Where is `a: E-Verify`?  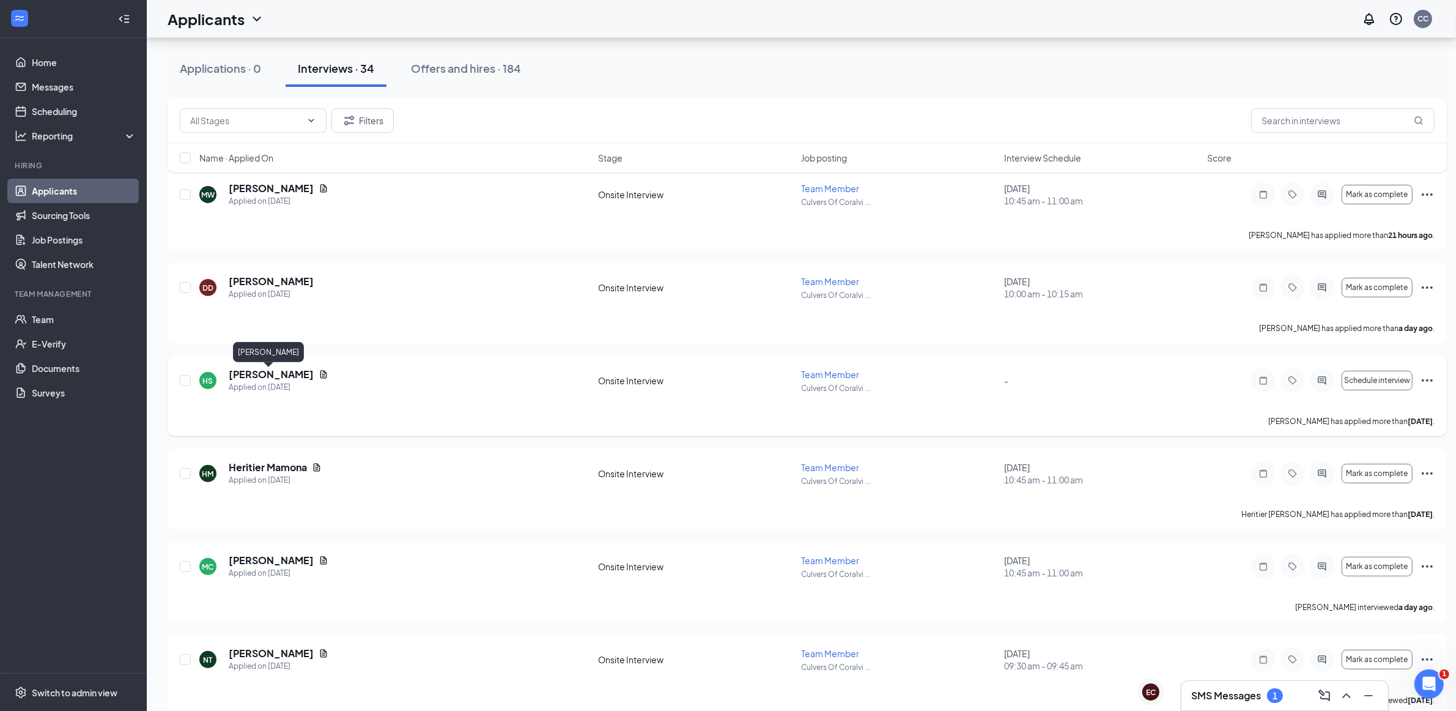 a: E-Verify is located at coordinates (84, 344).